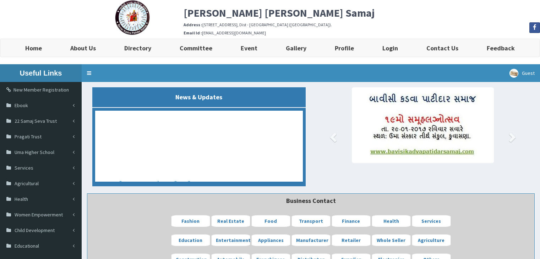 The height and width of the screenshot is (259, 540). What do you see at coordinates (390, 48) in the screenshot?
I see `b: Login` at bounding box center [390, 48].